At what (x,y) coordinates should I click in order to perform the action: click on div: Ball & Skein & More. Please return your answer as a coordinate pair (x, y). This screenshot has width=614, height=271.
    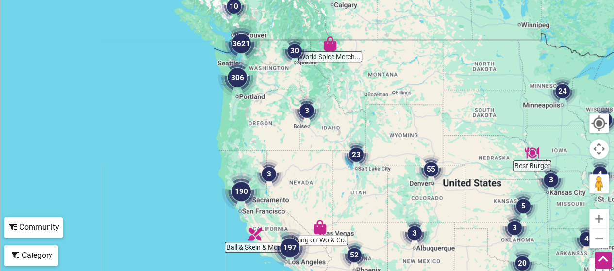
    Looking at the image, I should click on (255, 235).